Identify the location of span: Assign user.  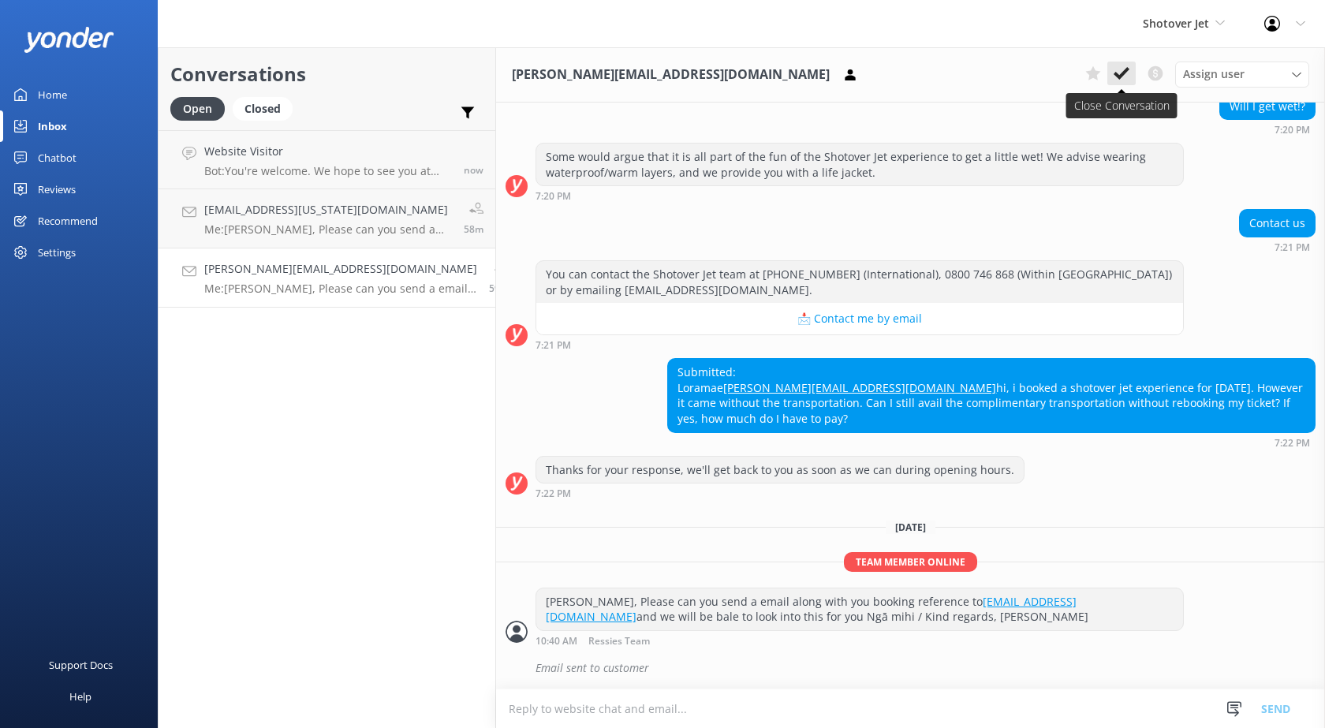
(1214, 74).